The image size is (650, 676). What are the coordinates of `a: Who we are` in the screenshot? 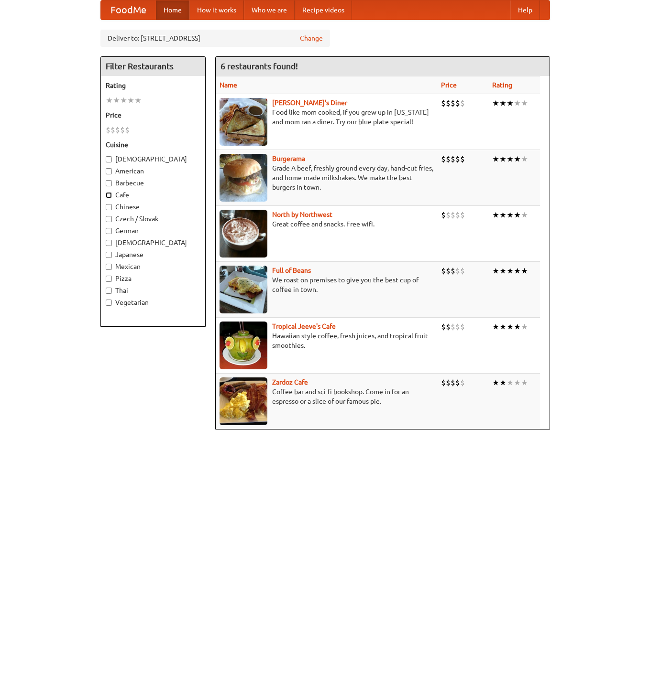 It's located at (269, 10).